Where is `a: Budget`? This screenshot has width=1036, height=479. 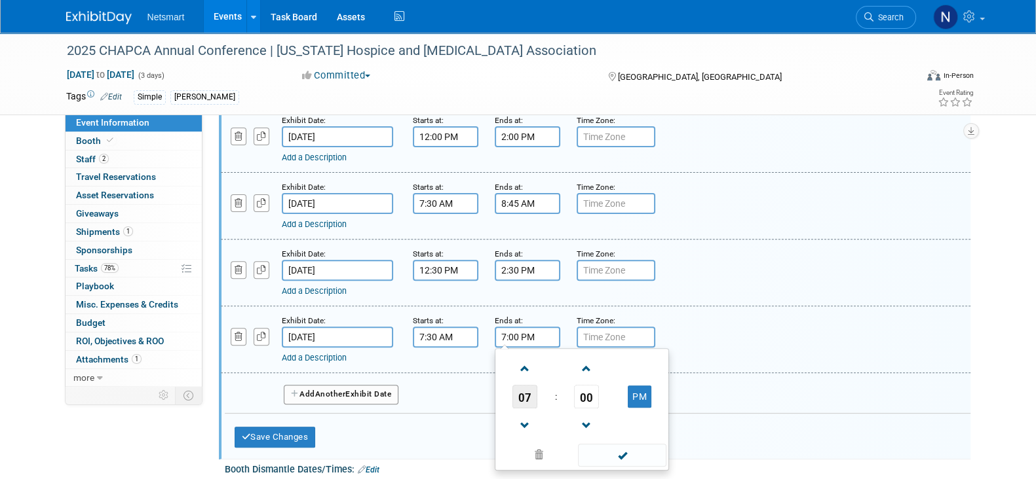
a: Budget is located at coordinates (134, 323).